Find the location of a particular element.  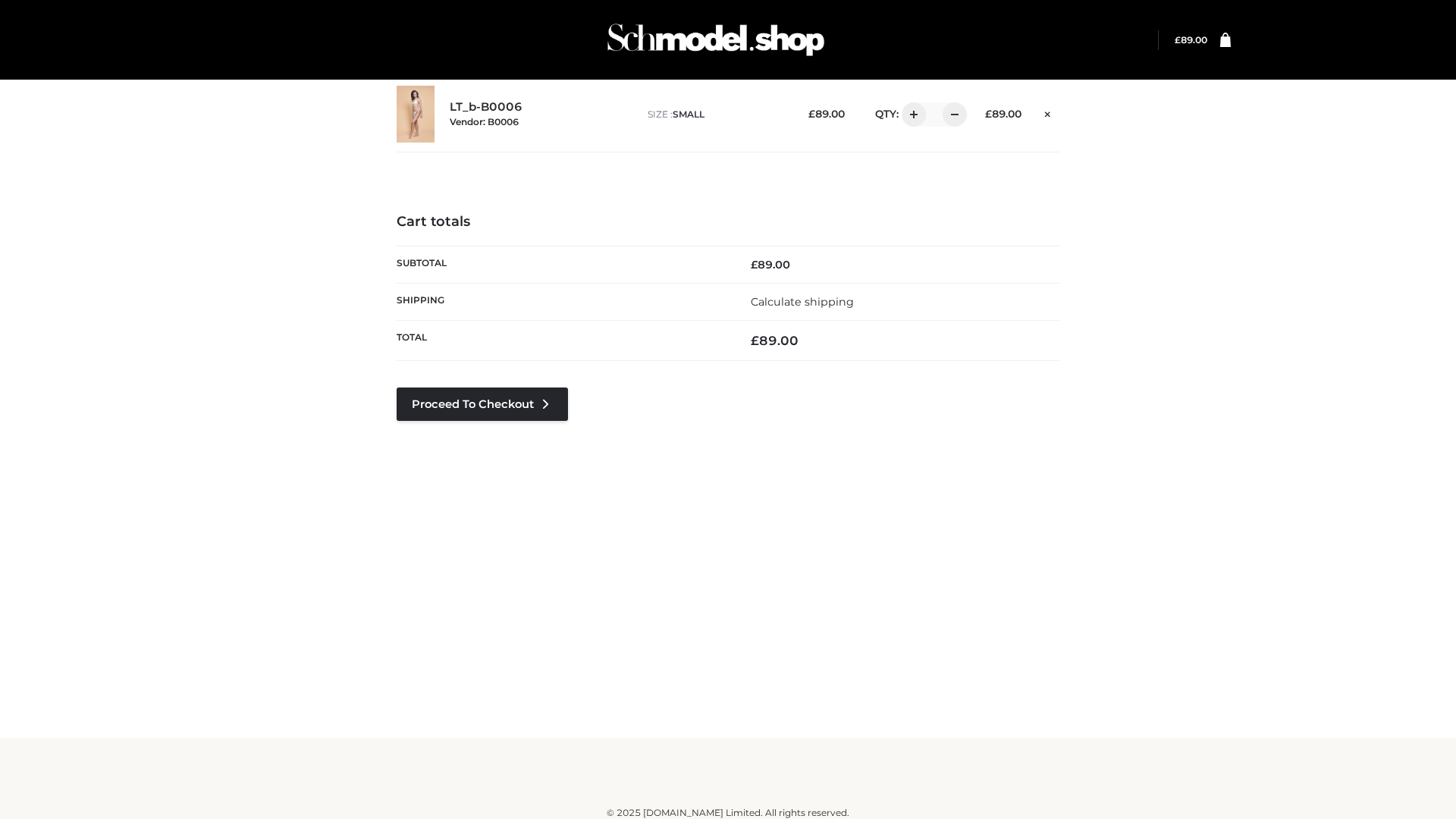

a: Remove this item is located at coordinates (1047, 112).